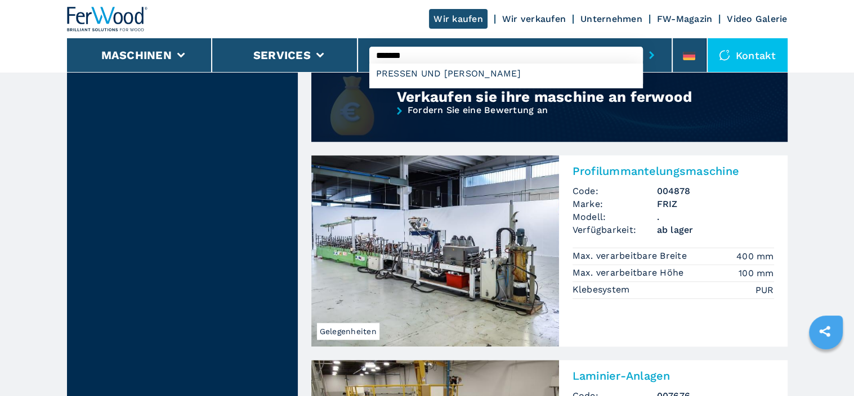 This screenshot has height=396, width=854. What do you see at coordinates (716, 191) in the screenshot?
I see `h3: 004878` at bounding box center [716, 191].